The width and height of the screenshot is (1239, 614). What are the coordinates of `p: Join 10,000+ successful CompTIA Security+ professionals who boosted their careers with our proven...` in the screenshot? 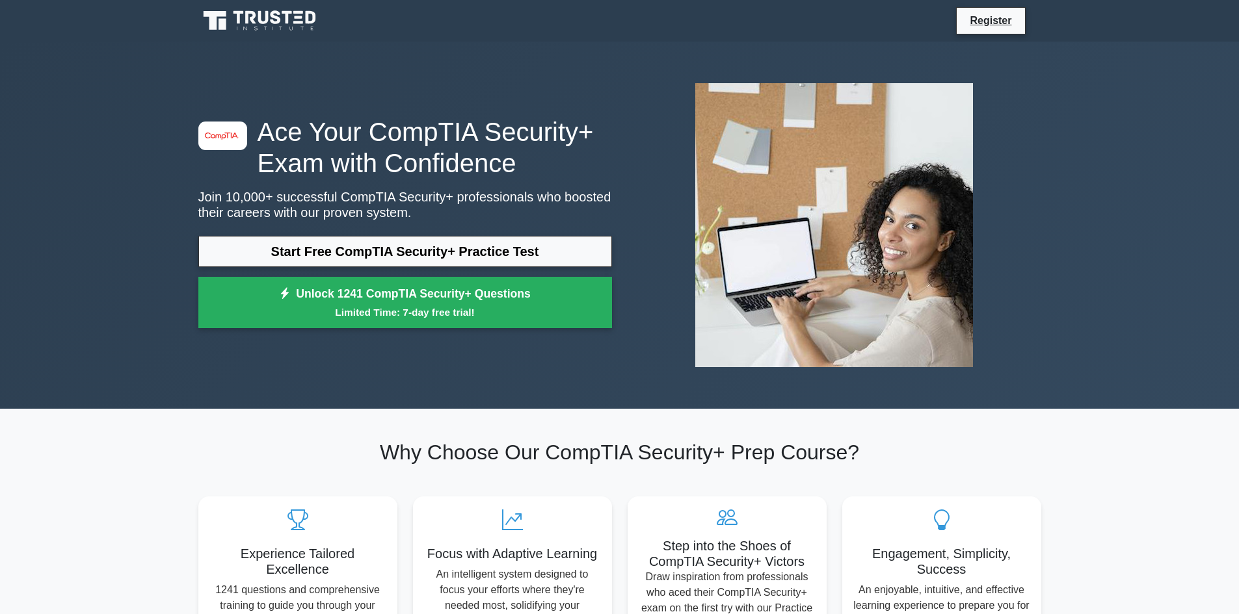 It's located at (405, 205).